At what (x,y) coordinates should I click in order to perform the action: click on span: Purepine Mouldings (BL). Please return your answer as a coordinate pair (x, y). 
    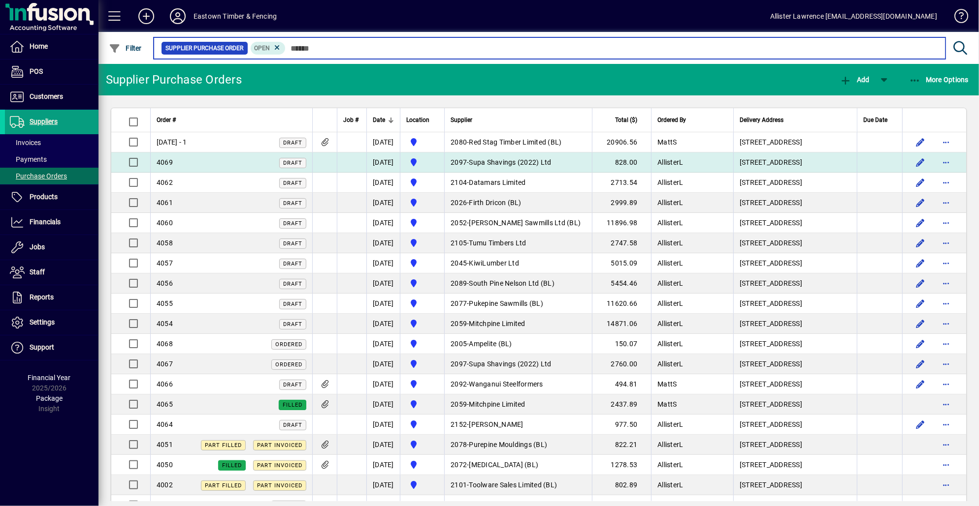
    Looking at the image, I should click on (508, 445).